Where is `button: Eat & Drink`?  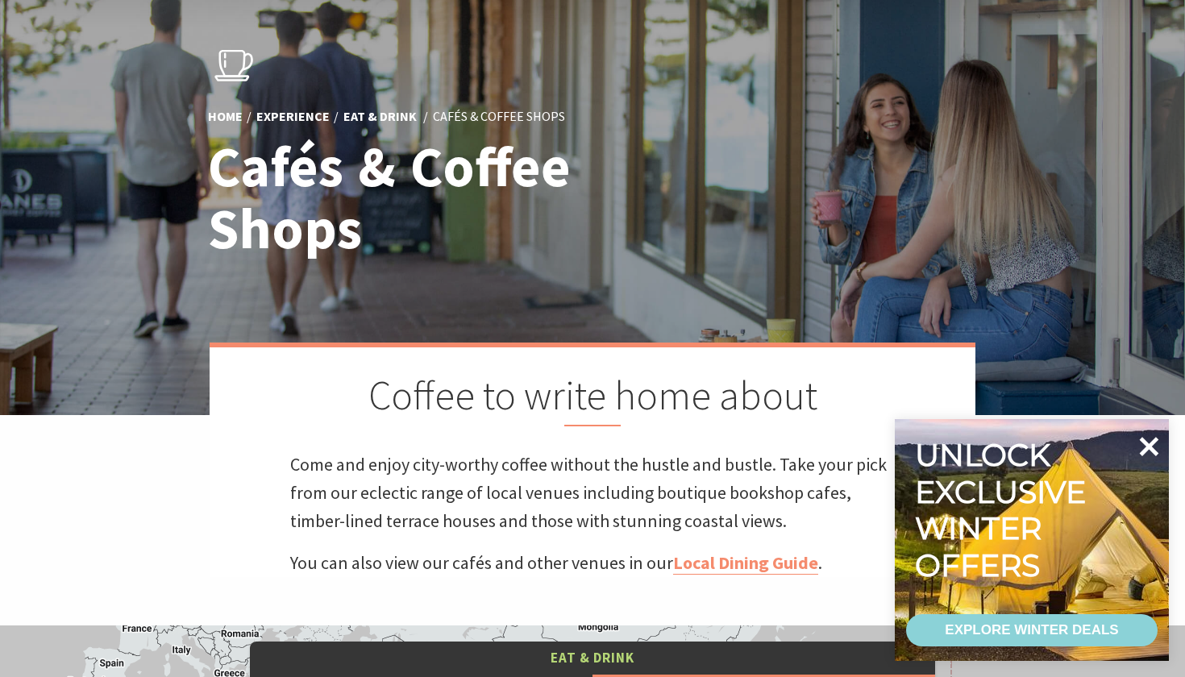 button: Eat & Drink is located at coordinates (593, 658).